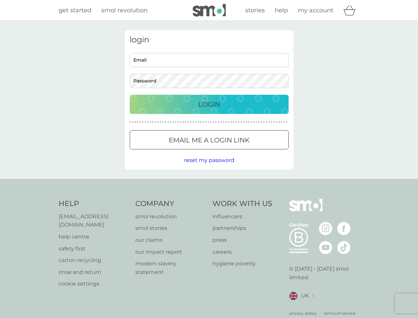 The width and height of the screenshot is (418, 318). Describe the element at coordinates (294, 296) in the screenshot. I see `img: UK flag` at that location.